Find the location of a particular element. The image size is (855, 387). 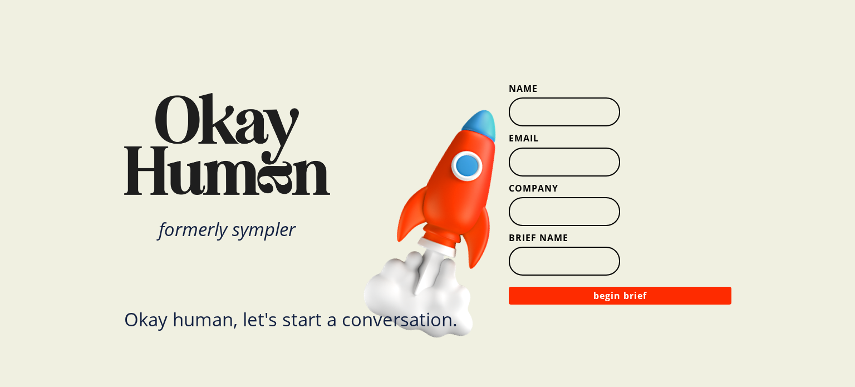

label: Brief Name is located at coordinates (620, 238).